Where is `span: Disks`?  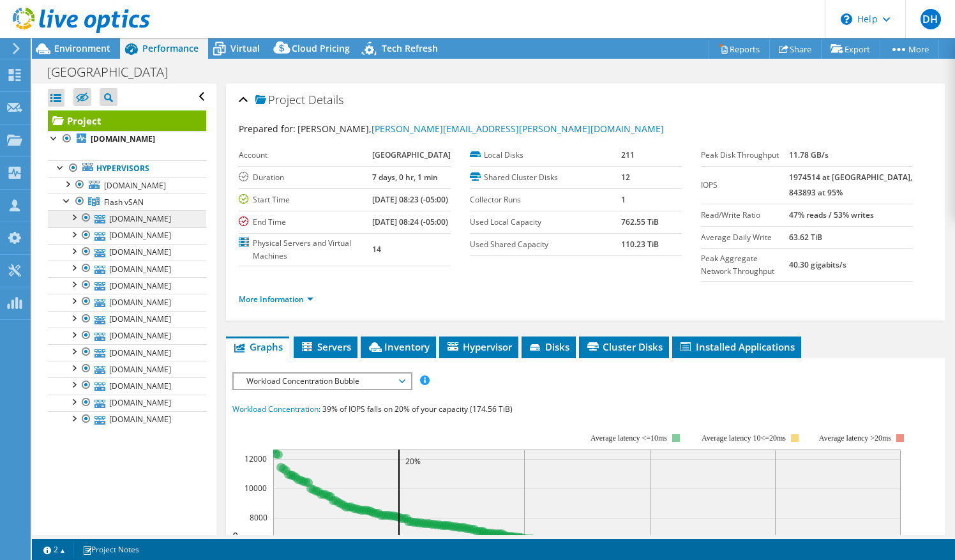
span: Disks is located at coordinates (549, 347).